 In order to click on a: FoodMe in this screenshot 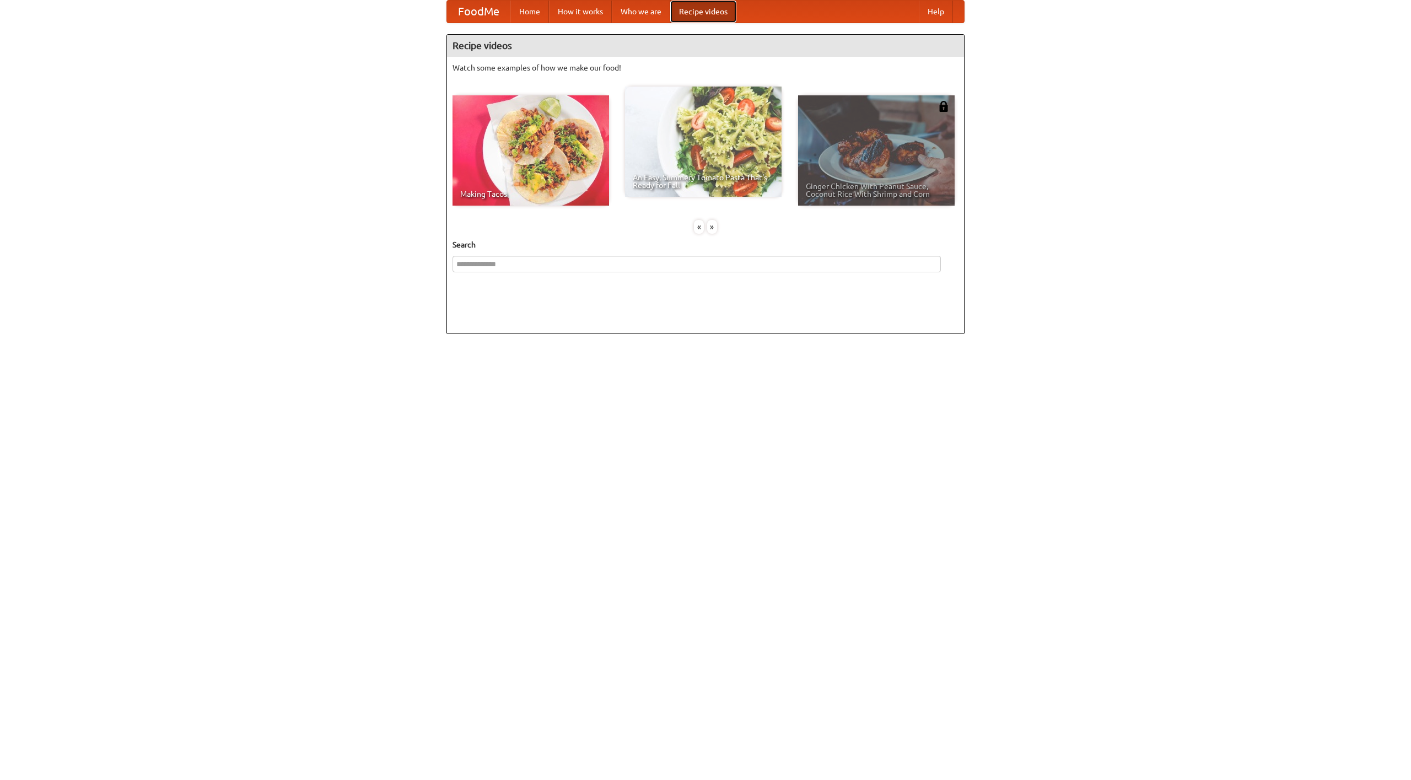, I will do `click(478, 12)`.